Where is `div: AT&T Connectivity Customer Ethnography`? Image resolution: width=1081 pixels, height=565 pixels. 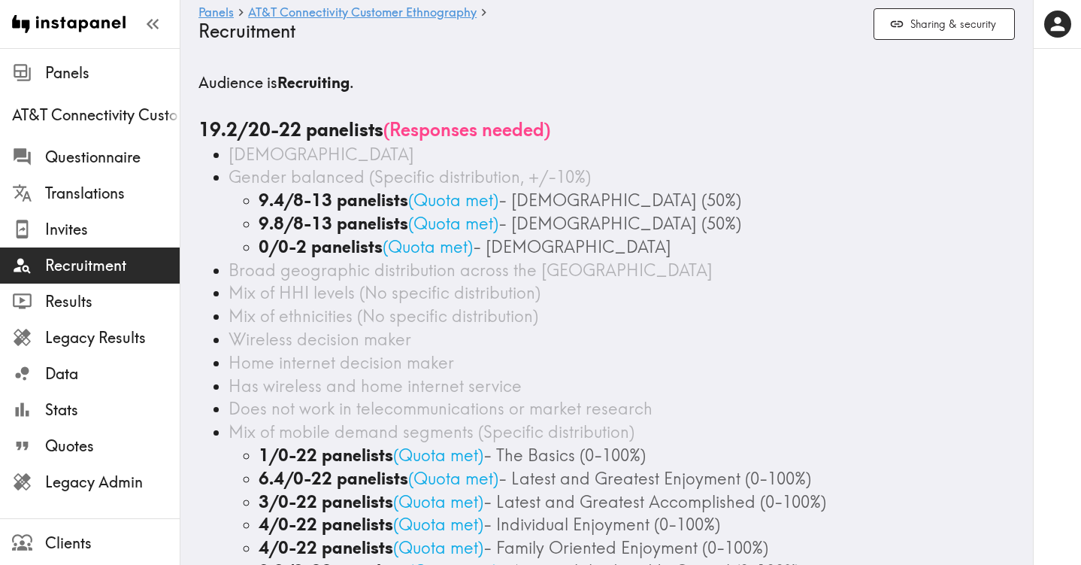 div: AT&T Connectivity Customer Ethnography is located at coordinates (95, 115).